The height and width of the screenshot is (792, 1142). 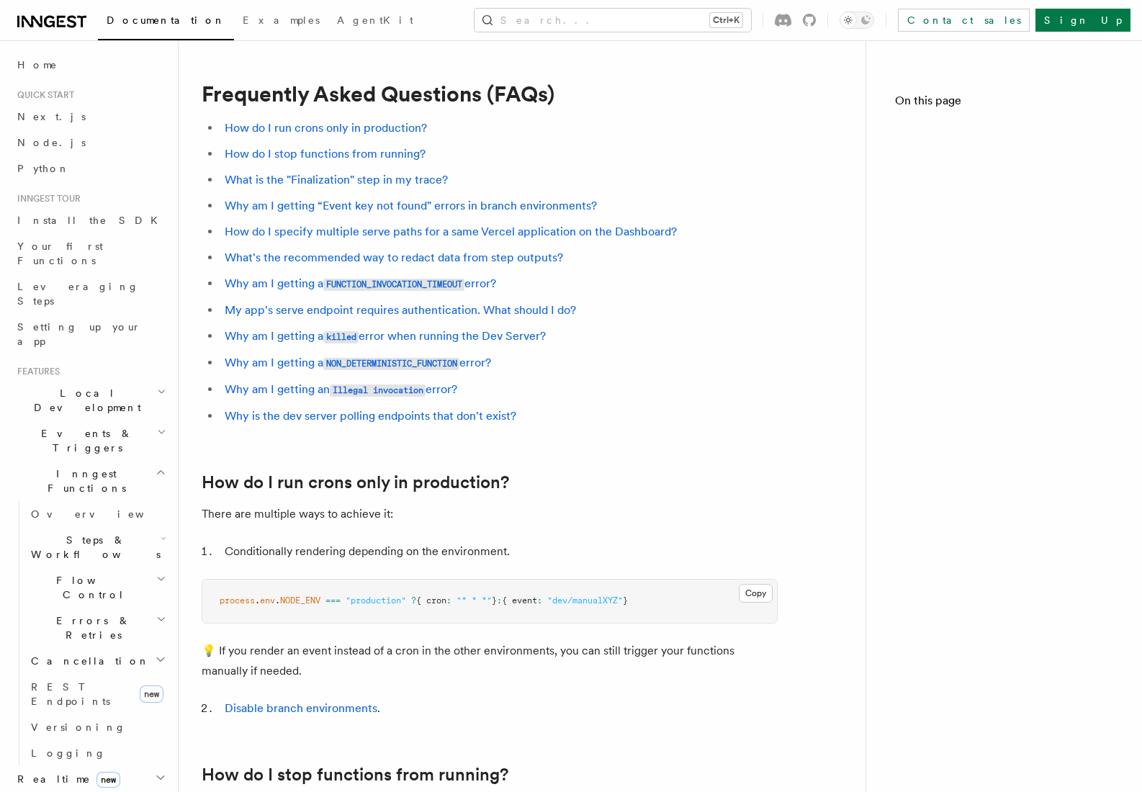 I want to click on span: Cancellation, so click(x=87, y=661).